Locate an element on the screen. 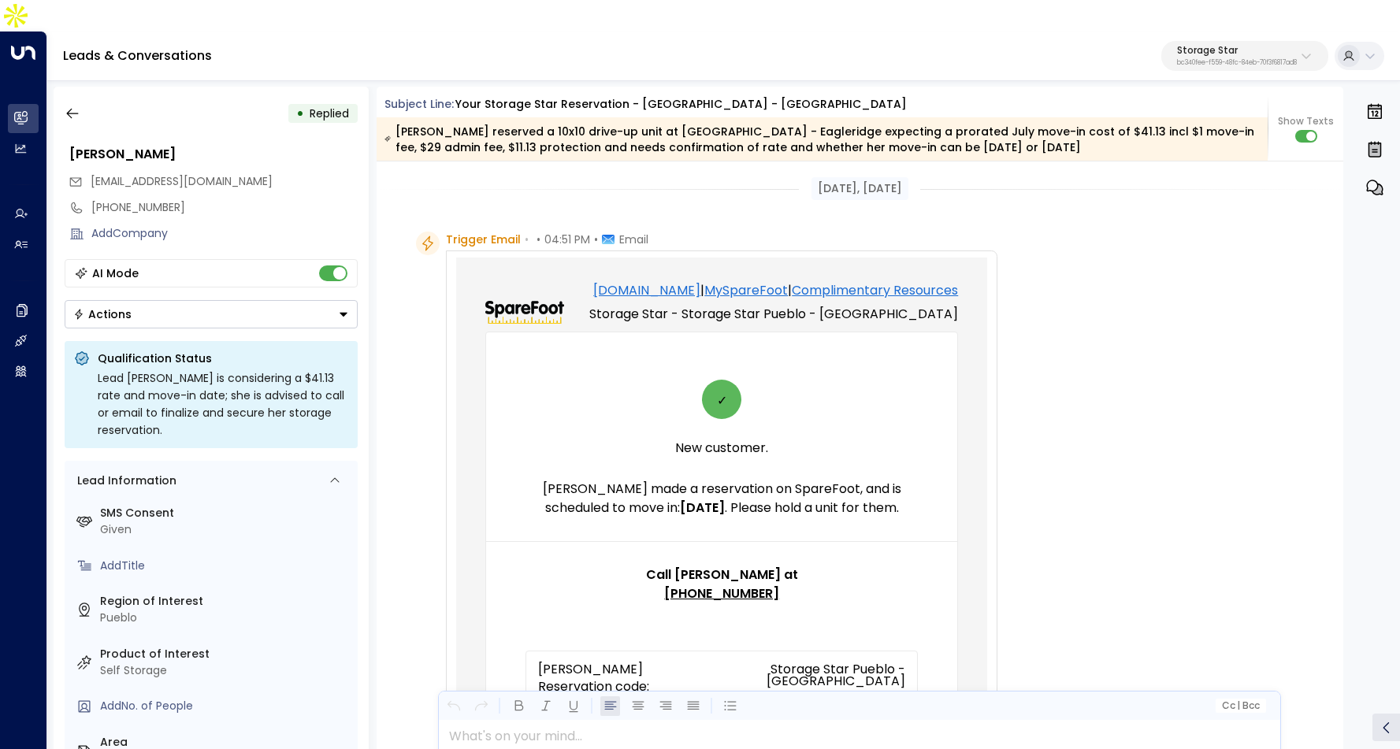 The height and width of the screenshot is (749, 1400). span: Subject Line: is located at coordinates (419, 104).